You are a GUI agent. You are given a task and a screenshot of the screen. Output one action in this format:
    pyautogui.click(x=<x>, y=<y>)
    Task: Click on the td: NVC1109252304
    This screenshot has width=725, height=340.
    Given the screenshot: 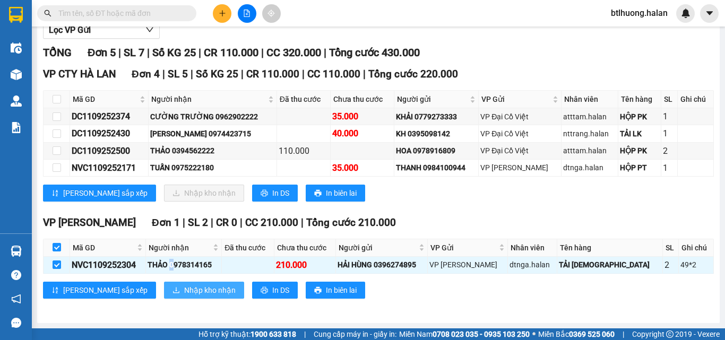 What is the action you would take?
    pyautogui.click(x=108, y=266)
    